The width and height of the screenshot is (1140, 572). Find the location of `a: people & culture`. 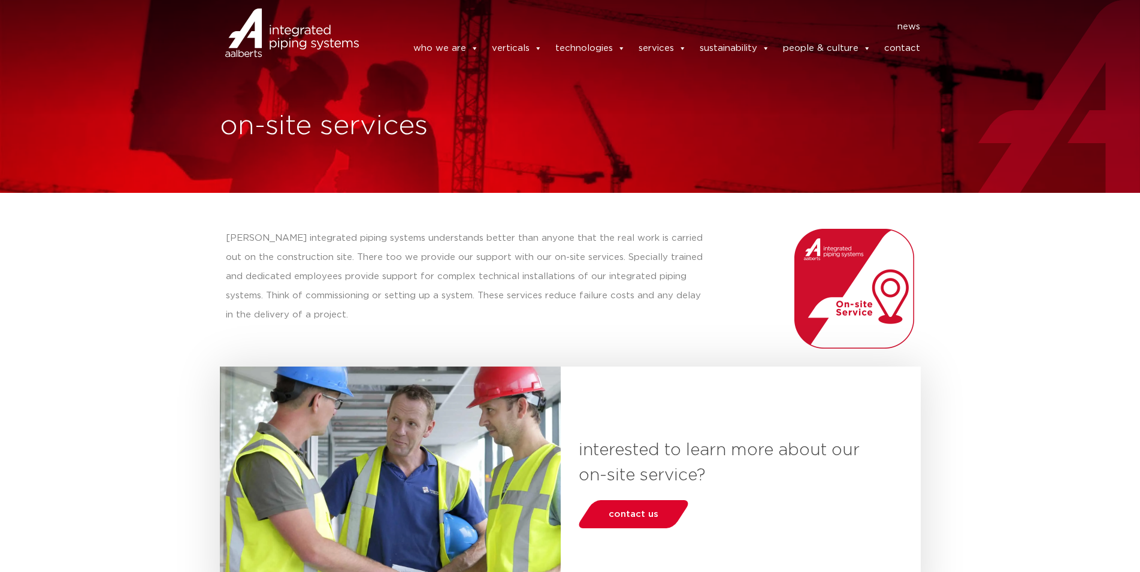

a: people & culture is located at coordinates (827, 49).